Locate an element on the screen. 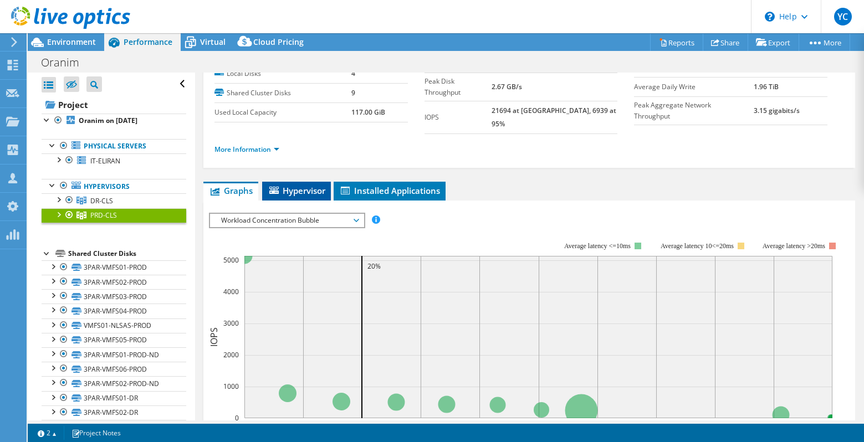 This screenshot has width=864, height=442. a: 3PAR-VMFS03-DR is located at coordinates (114, 427).